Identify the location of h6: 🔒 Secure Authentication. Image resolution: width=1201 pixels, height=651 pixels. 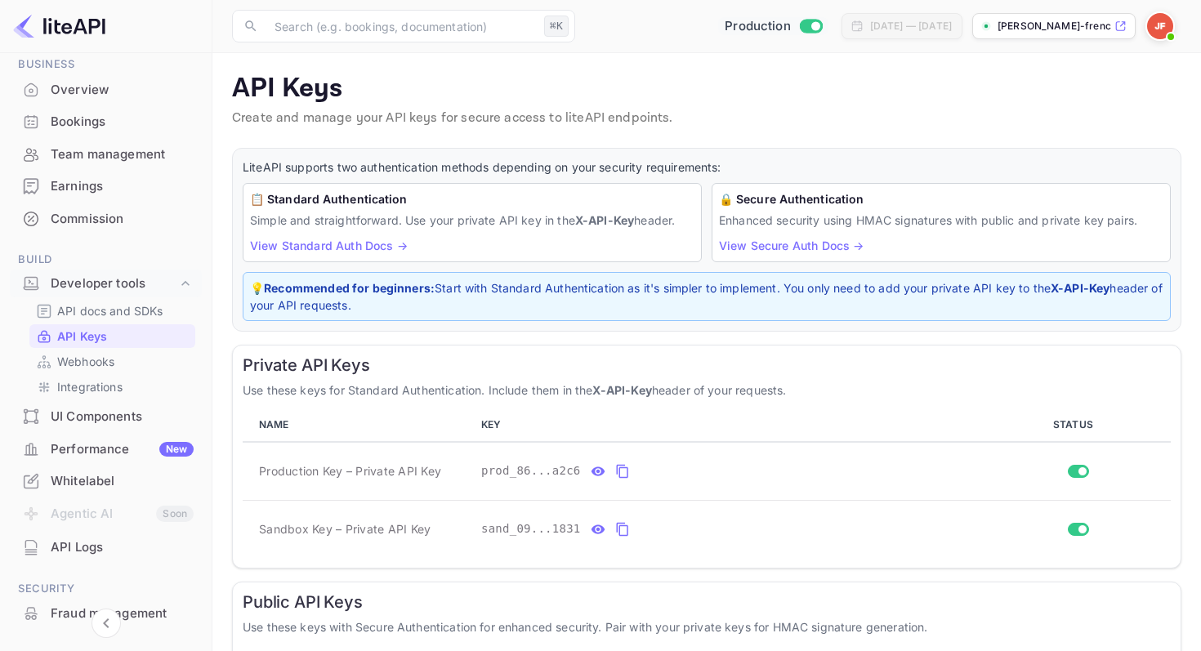
(941, 199).